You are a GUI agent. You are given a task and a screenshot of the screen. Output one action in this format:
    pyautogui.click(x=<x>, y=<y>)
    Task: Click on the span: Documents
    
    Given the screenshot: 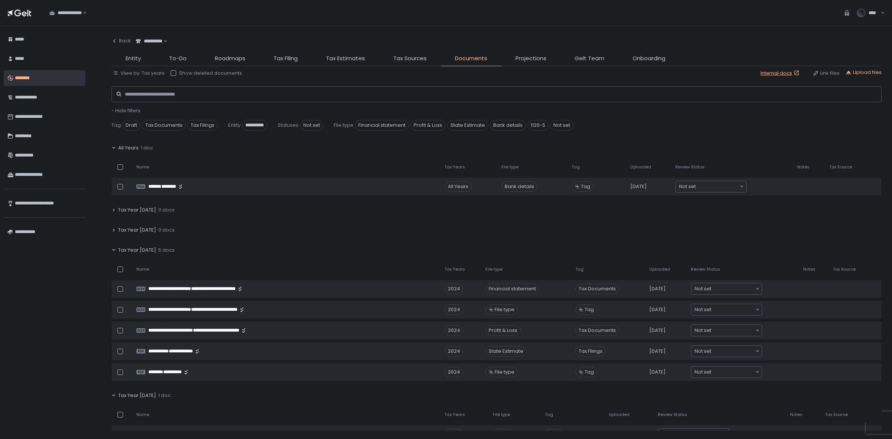 What is the action you would take?
    pyautogui.click(x=471, y=58)
    